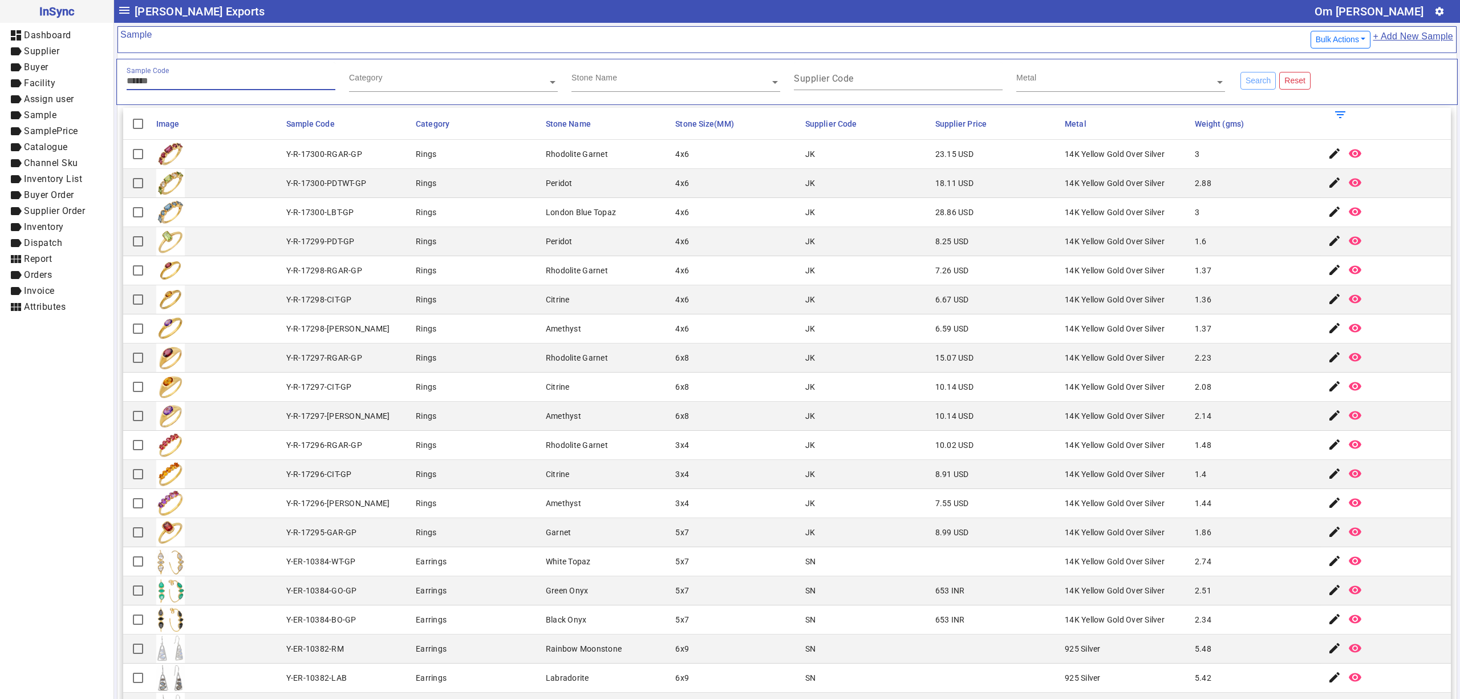 Image resolution: width=1460 pixels, height=699 pixels. What do you see at coordinates (1295, 80) in the screenshot?
I see `button: Reset` at bounding box center [1295, 80].